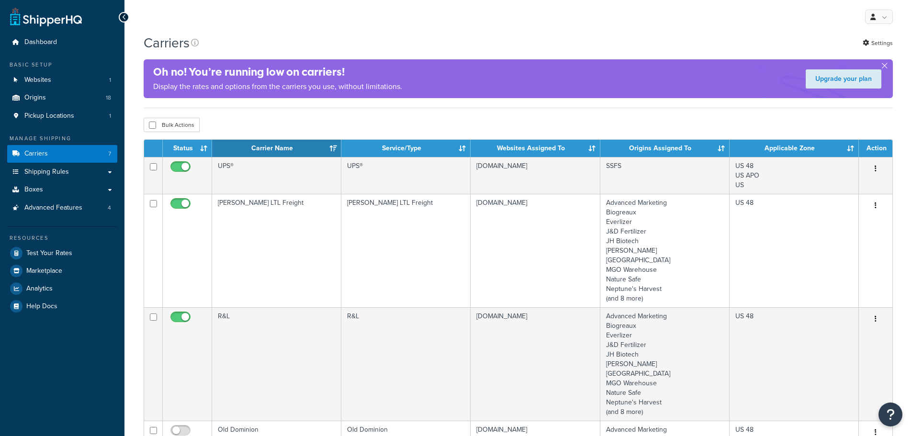 This screenshot has width=912, height=436. What do you see at coordinates (36, 154) in the screenshot?
I see `span: Carriers` at bounding box center [36, 154].